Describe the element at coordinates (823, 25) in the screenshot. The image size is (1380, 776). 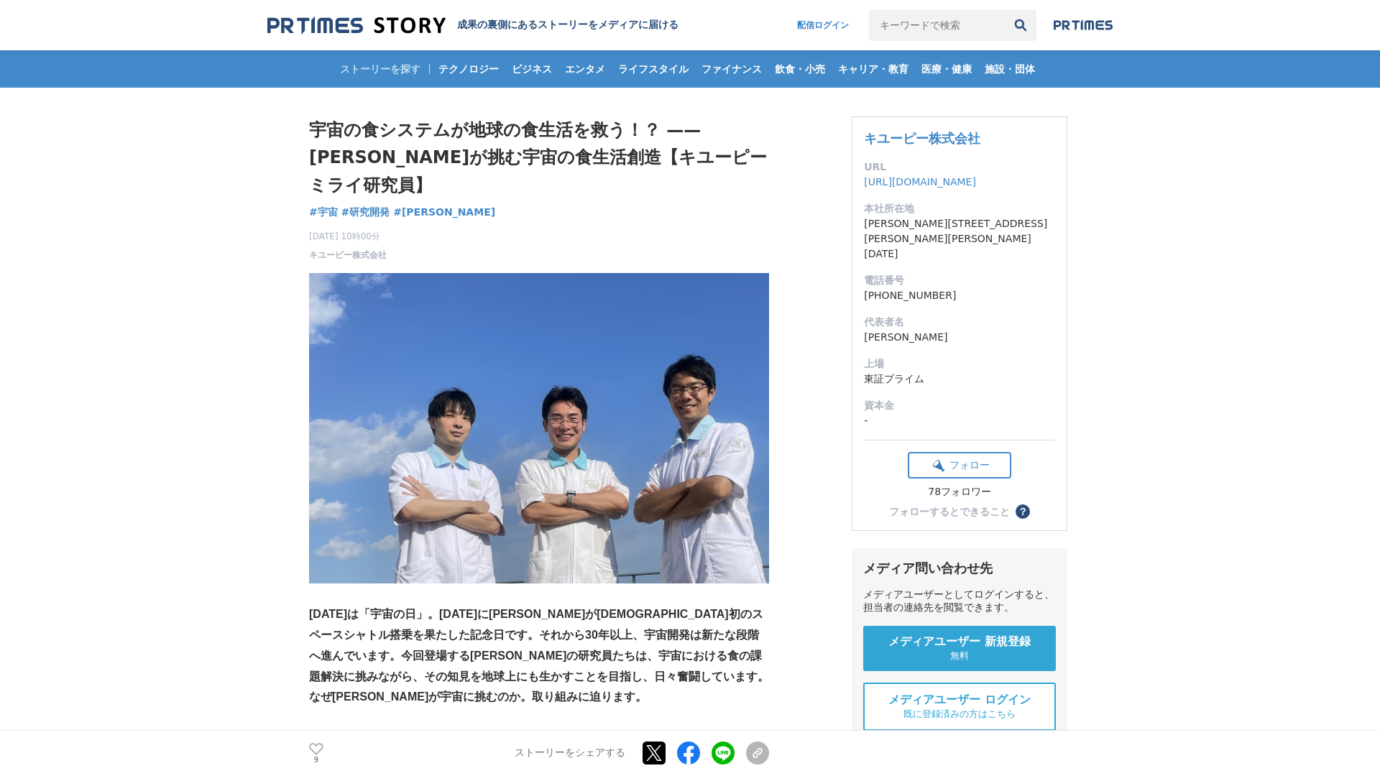
I see `a: 配信ログイン` at that location.